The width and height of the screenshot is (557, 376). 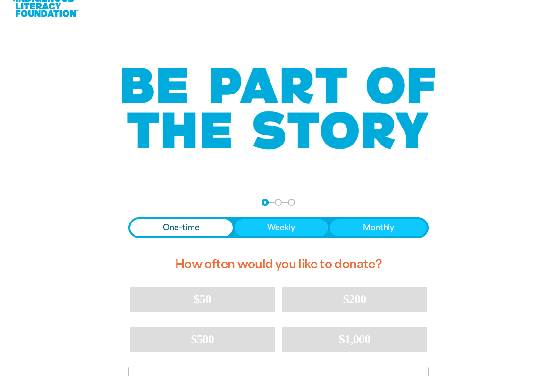 I want to click on button: Navigate to step 1 of 3 to enter your donation amount, so click(x=265, y=202).